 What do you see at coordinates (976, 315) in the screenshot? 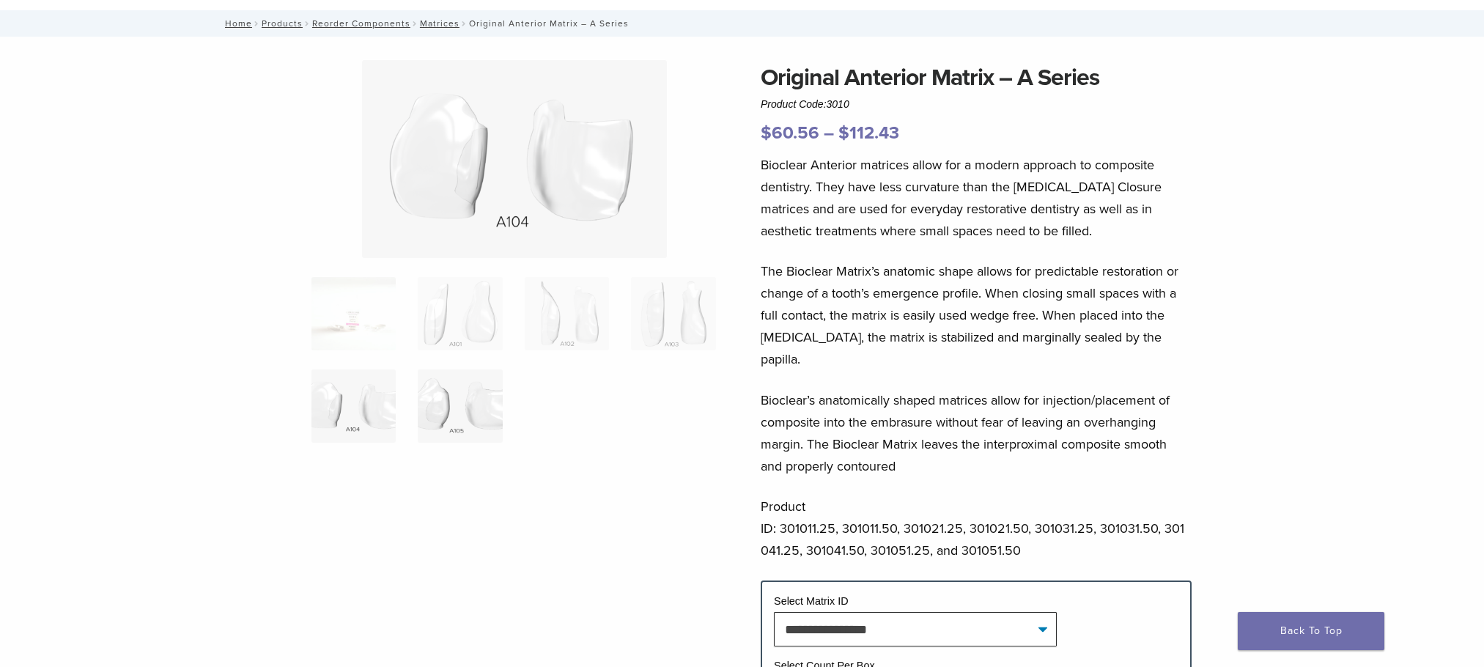
I see `p: The Bioclear Matrix’s anatomic shape allows for predictable restoration or change of a tooth’s em...` at bounding box center [976, 315].